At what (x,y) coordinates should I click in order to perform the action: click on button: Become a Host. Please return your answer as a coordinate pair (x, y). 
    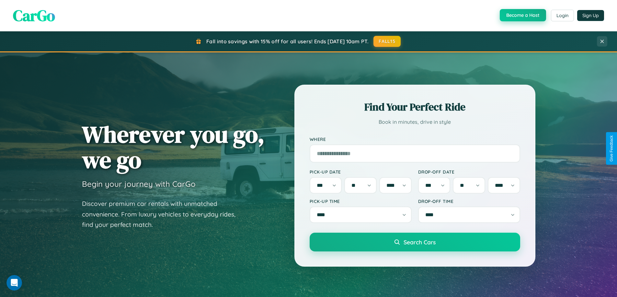
    Looking at the image, I should click on (522, 15).